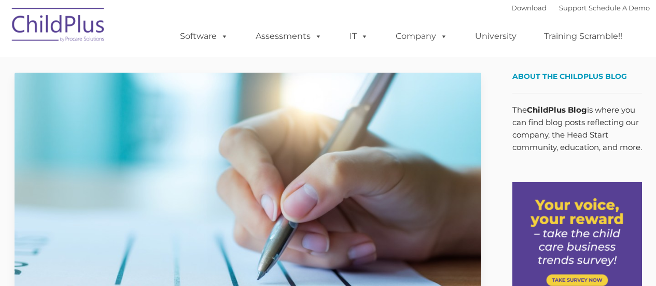 The width and height of the screenshot is (656, 286). I want to click on a: IT, so click(359, 36).